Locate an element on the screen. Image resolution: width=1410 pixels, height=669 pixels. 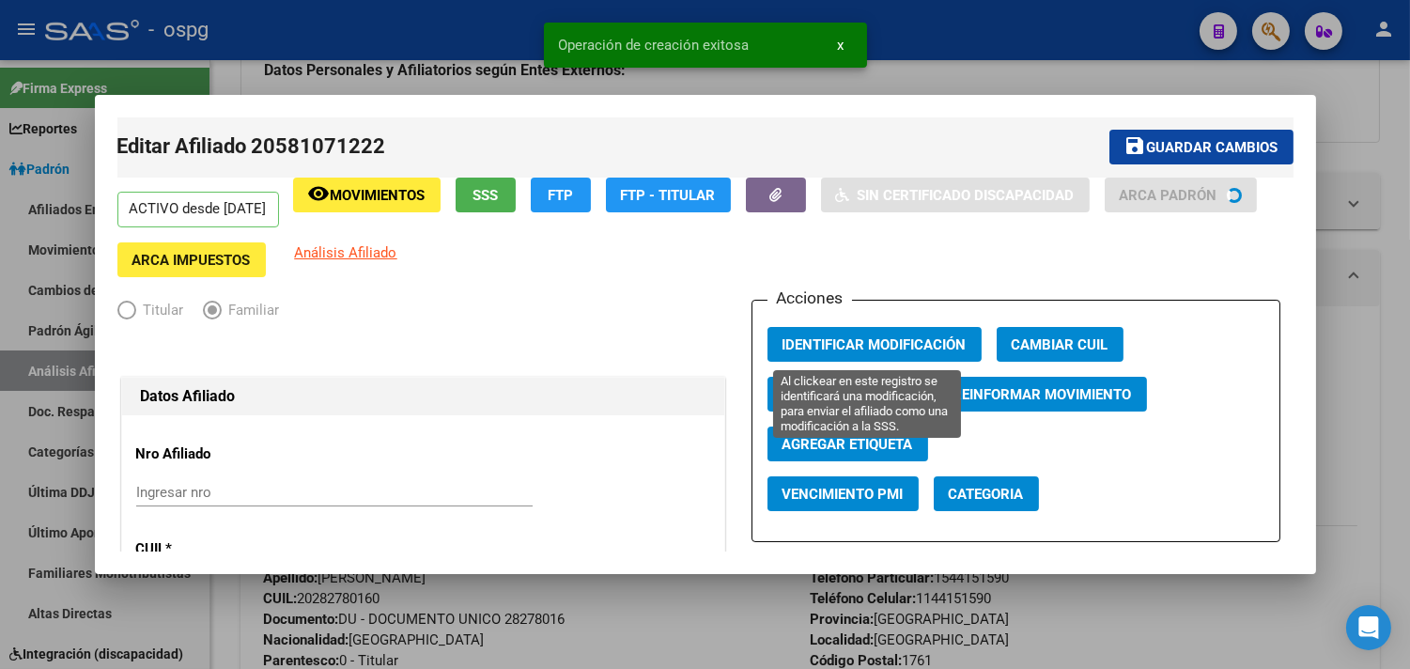
span: Vencimiento PMI is located at coordinates (843, 494).